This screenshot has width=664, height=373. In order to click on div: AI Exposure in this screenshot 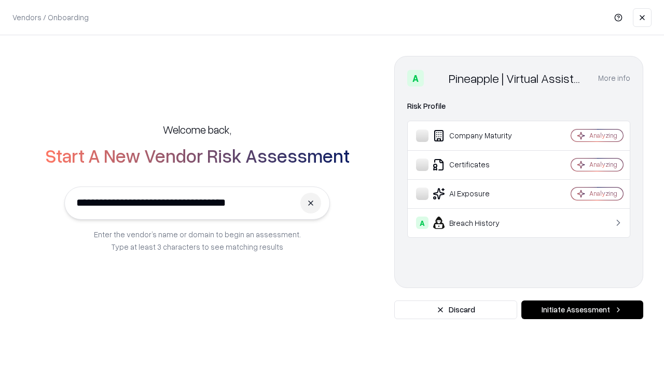, I will do `click(478, 194)`.